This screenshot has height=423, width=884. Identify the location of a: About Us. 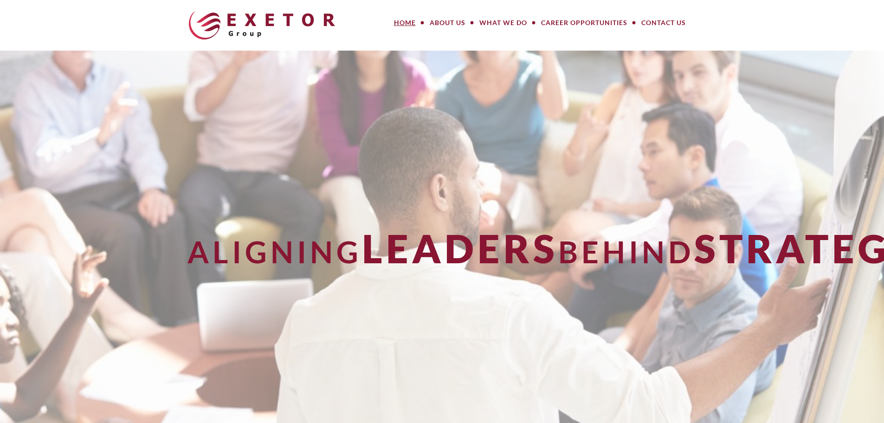
(447, 23).